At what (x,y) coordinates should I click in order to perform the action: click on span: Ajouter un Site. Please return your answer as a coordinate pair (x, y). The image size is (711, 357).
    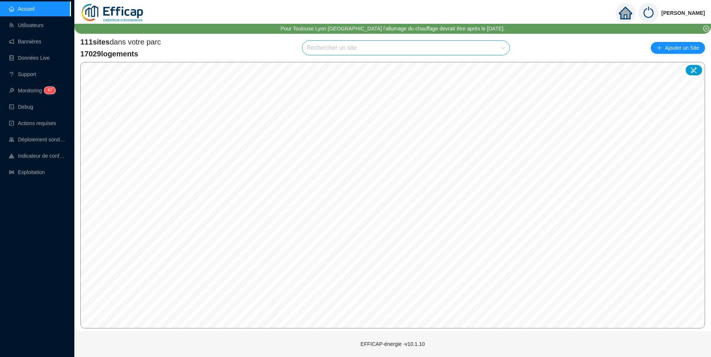
    Looking at the image, I should click on (682, 48).